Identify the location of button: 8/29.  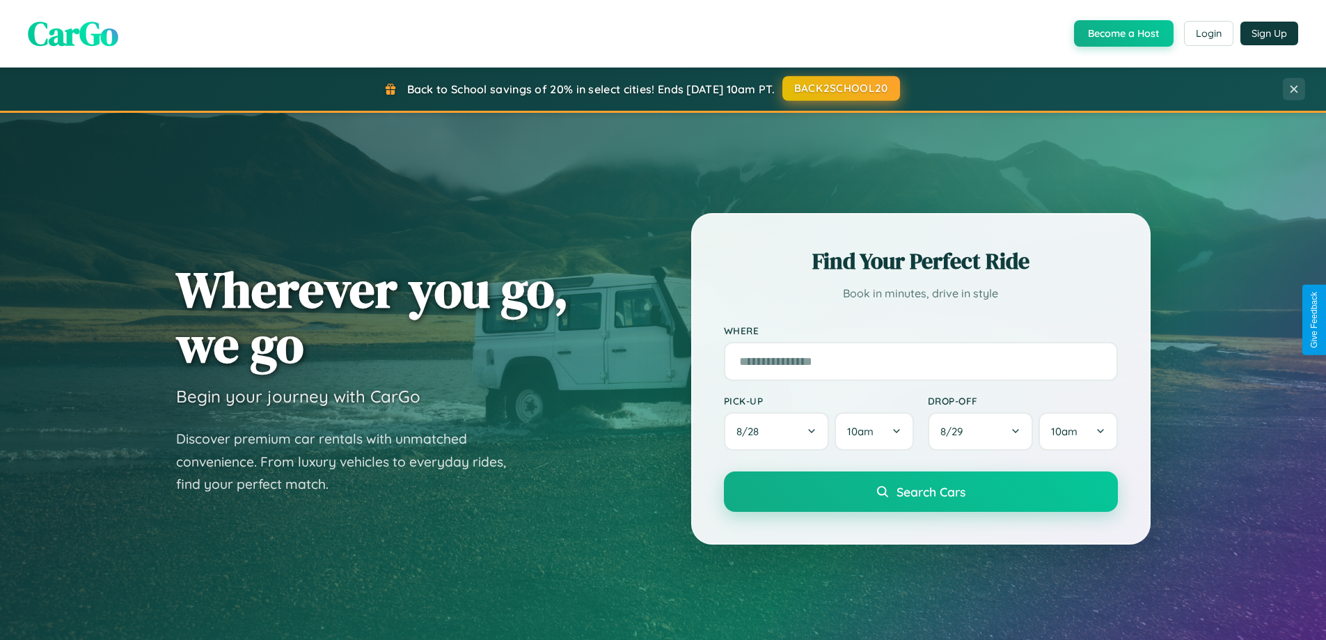
(981, 431).